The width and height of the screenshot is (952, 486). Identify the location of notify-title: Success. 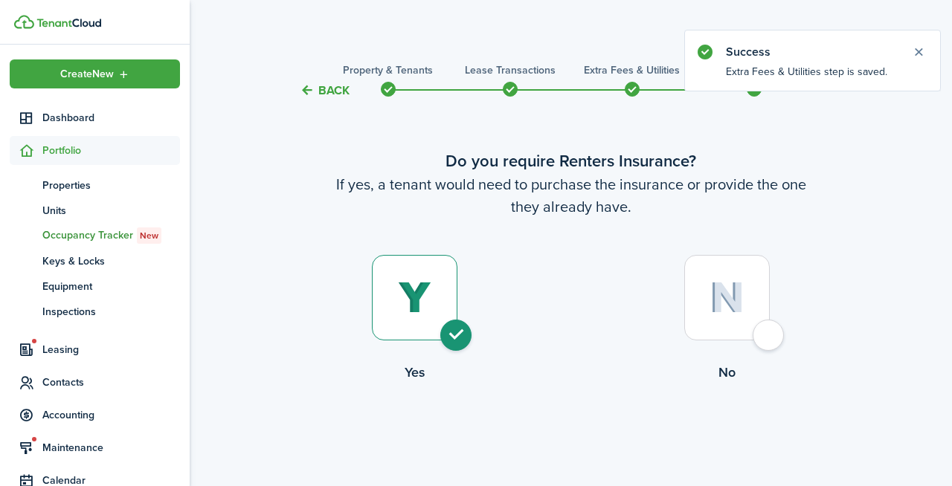
(811, 52).